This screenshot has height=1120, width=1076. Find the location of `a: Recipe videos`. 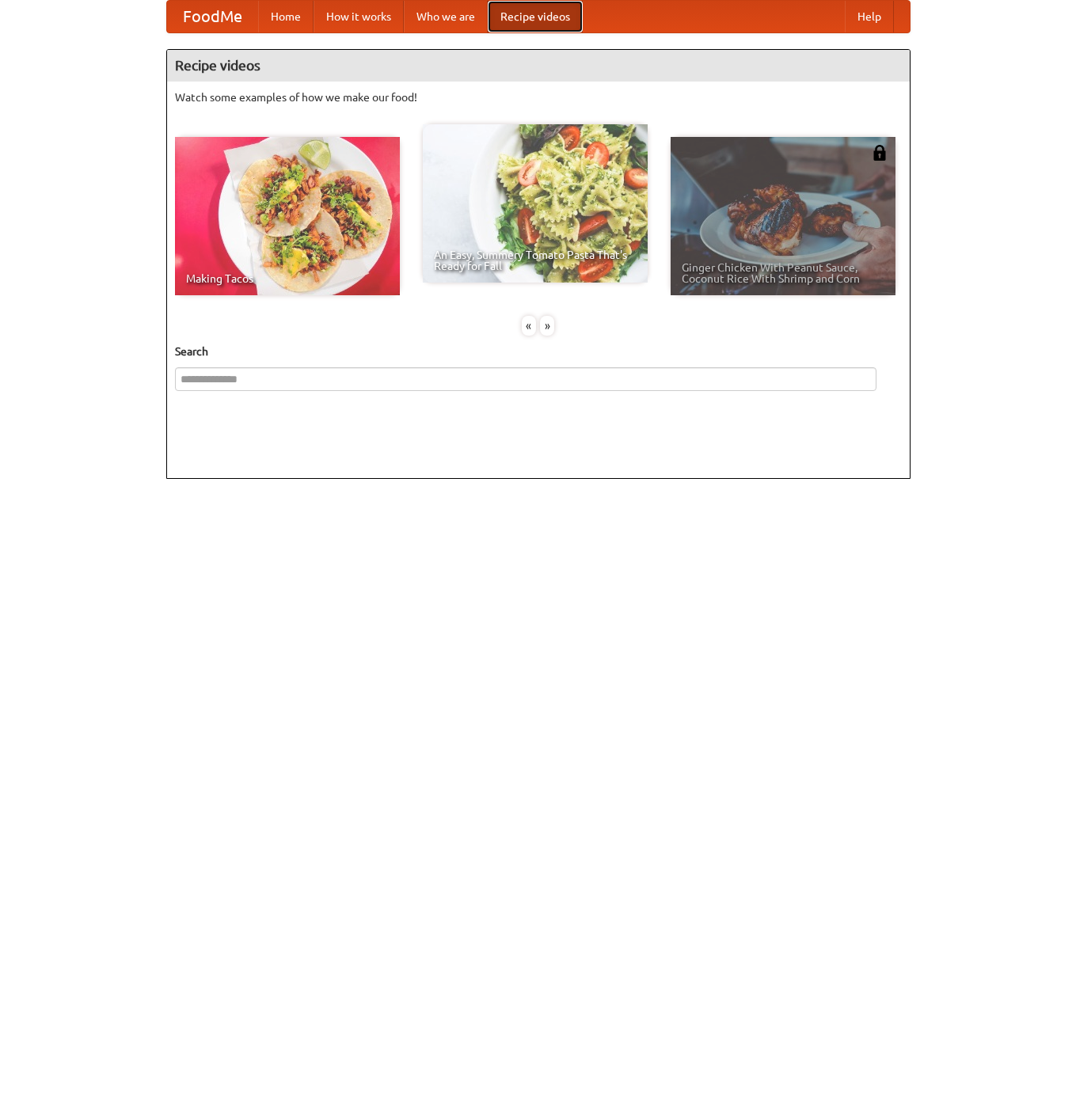

a: Recipe videos is located at coordinates (535, 16).